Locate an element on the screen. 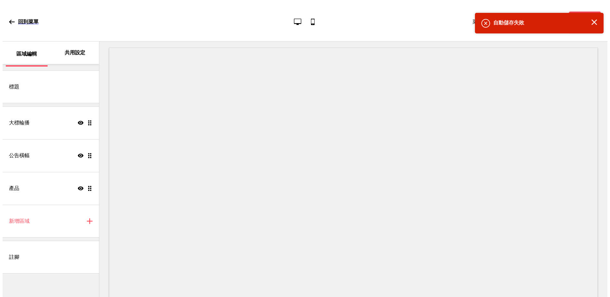 Image resolution: width=610 pixels, height=297 pixels. h4: 註腳 is located at coordinates (14, 257).